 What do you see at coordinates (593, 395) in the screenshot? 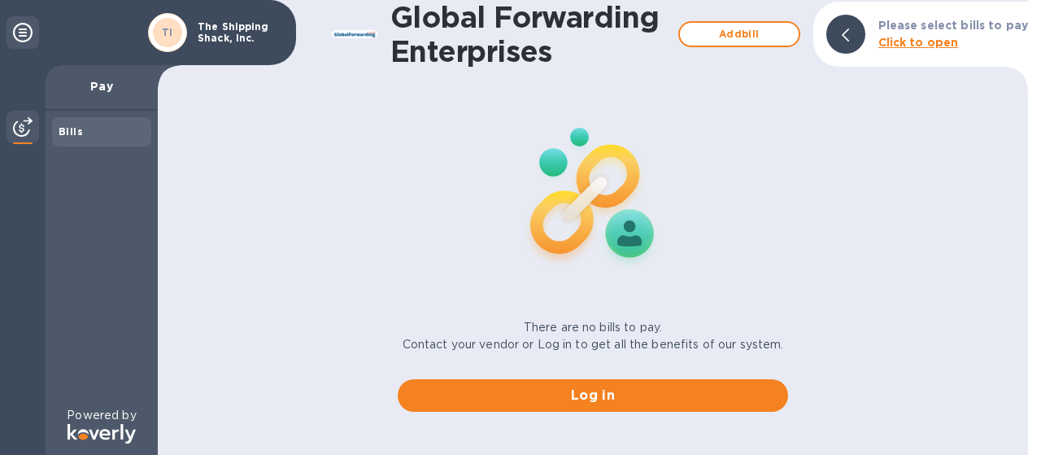
I see `button: Log in` at bounding box center [593, 395].